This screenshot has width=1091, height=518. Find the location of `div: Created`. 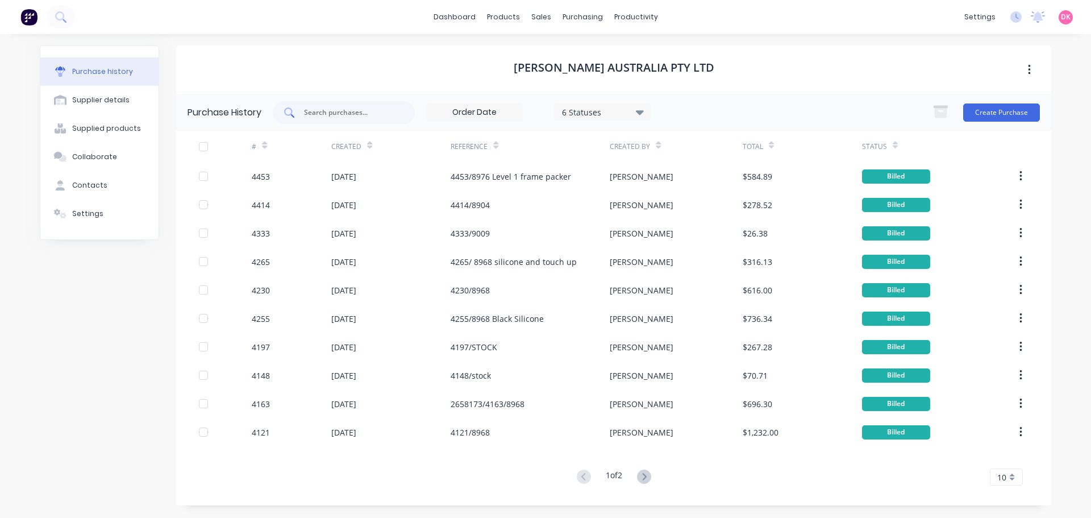

div: Created is located at coordinates (346, 147).